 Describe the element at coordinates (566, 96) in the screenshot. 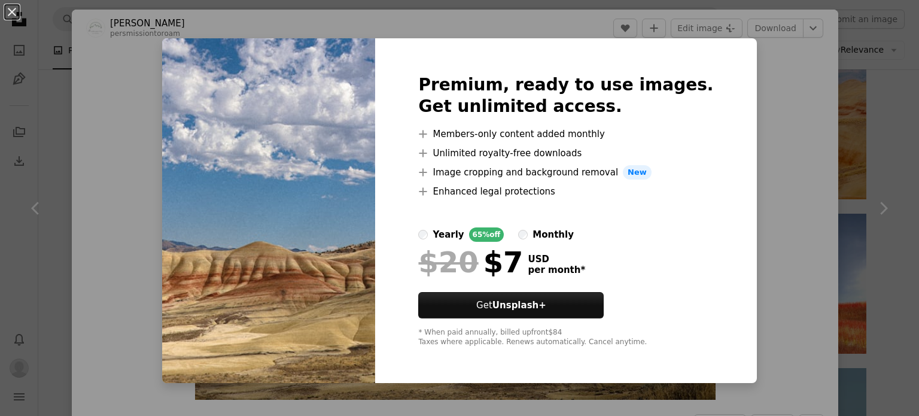

I see `h2: Premium, ready to use images. Get unlimited access.` at that location.